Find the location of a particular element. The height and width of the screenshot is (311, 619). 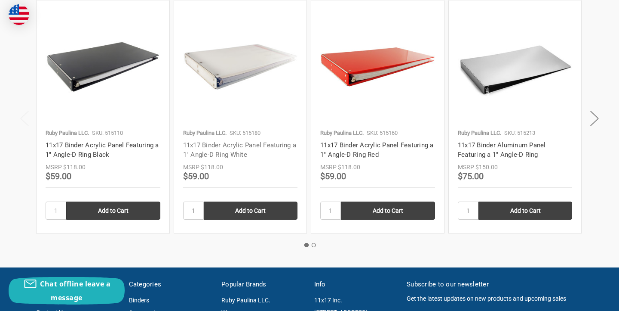

p: SKU: 515160 is located at coordinates (382, 133).